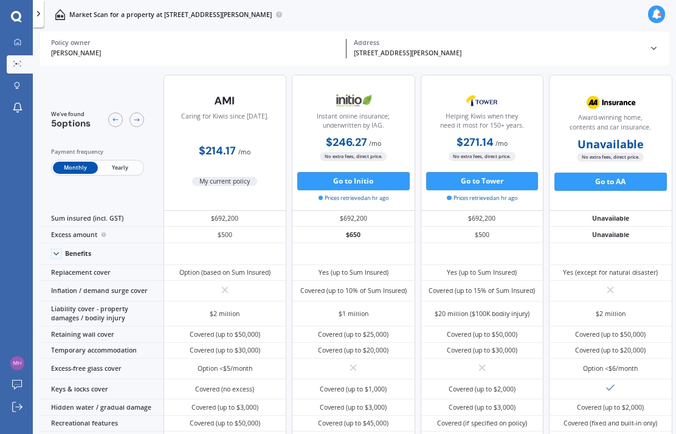 This screenshot has width=676, height=434. I want to click on div: Covered (fixed and built-in only), so click(610, 423).